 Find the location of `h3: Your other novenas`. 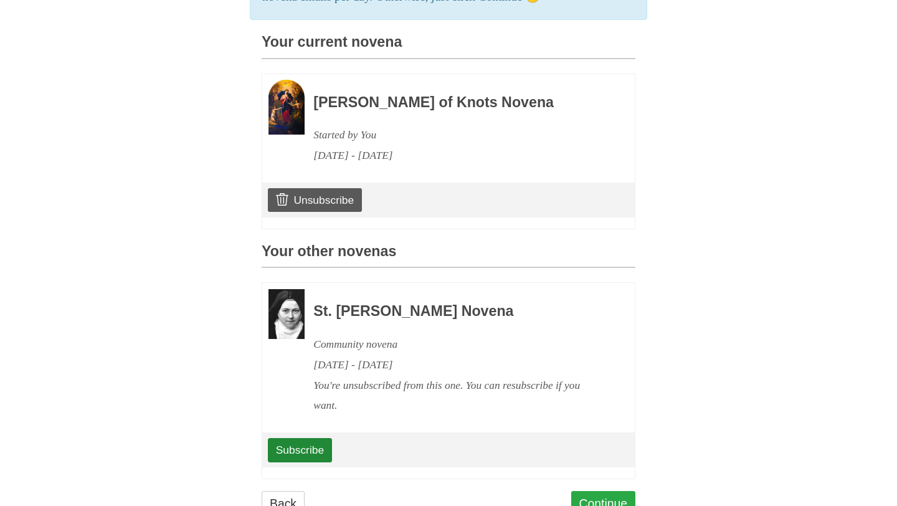

h3: Your other novenas is located at coordinates (449, 256).